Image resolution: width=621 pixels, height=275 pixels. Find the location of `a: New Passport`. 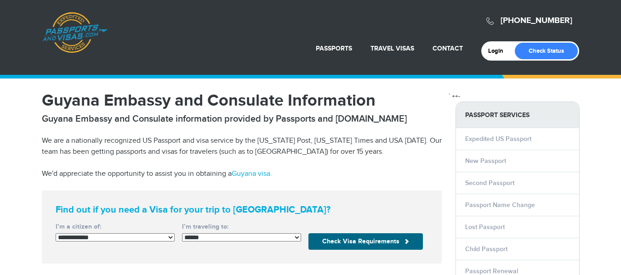

a: New Passport is located at coordinates (485, 161).